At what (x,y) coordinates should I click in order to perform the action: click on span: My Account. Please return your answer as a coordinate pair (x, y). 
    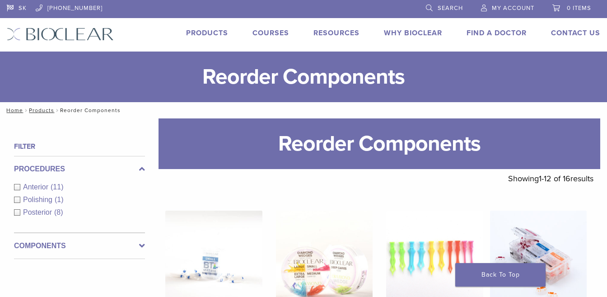
    Looking at the image, I should click on (513, 8).